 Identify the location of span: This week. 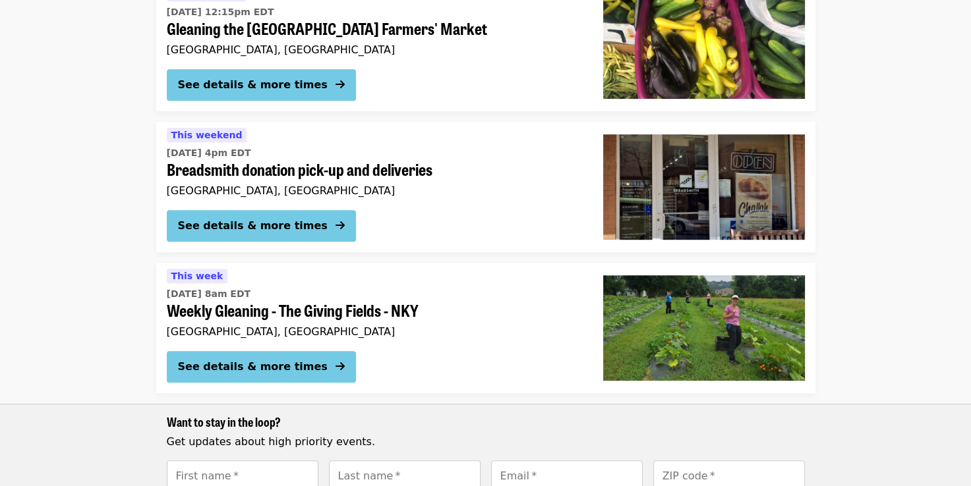
(197, 276).